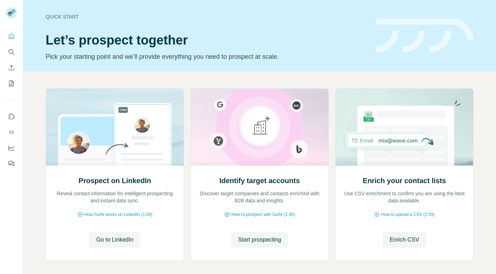  Describe the element at coordinates (263, 215) in the screenshot. I see `span: How to prospect with Surfe (1:30)` at that location.